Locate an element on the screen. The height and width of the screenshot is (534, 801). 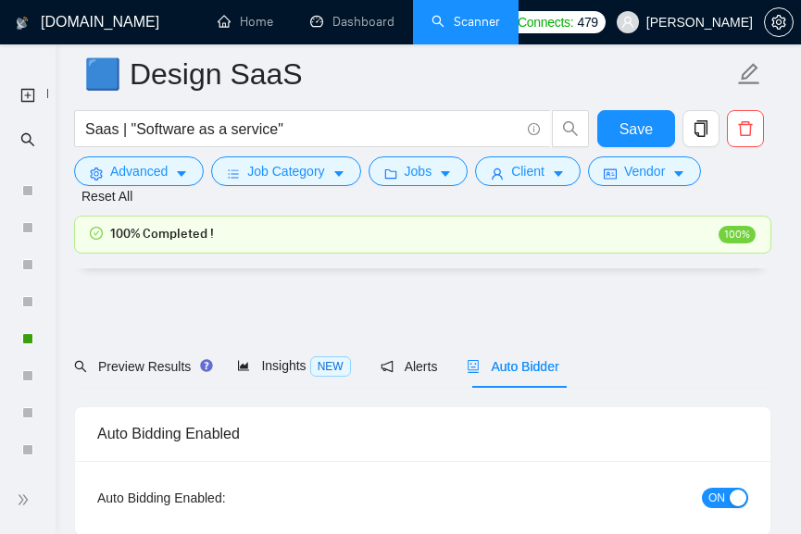
span: delete is located at coordinates (746, 129).